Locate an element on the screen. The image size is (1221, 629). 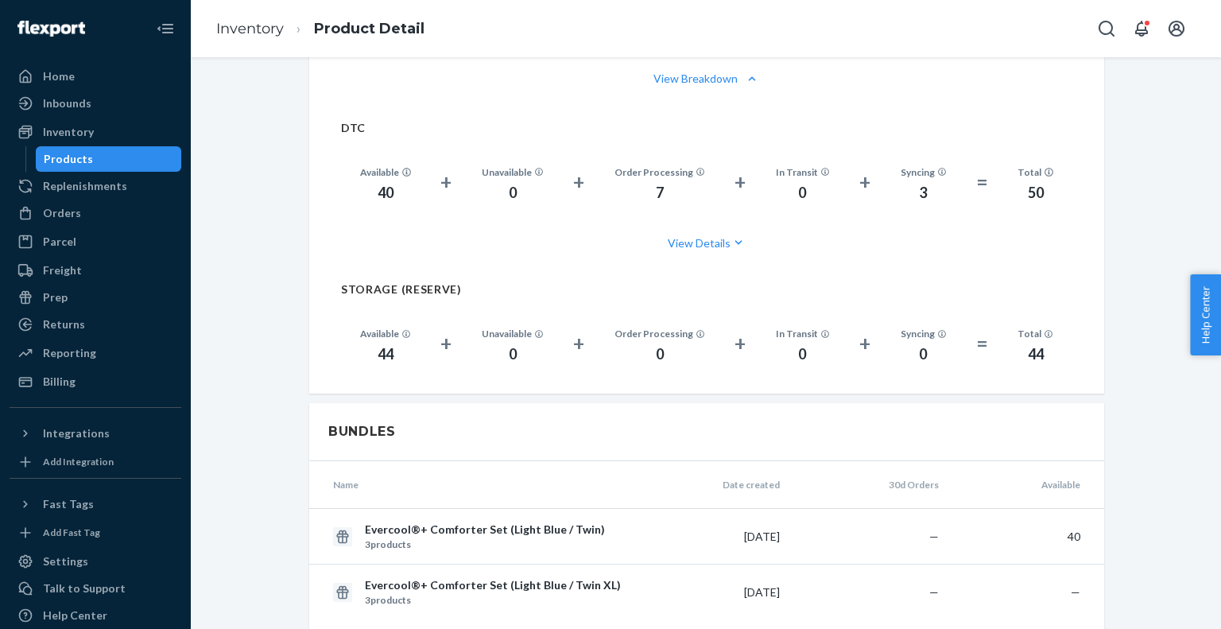
button: Fast Tags is located at coordinates (95, 504).